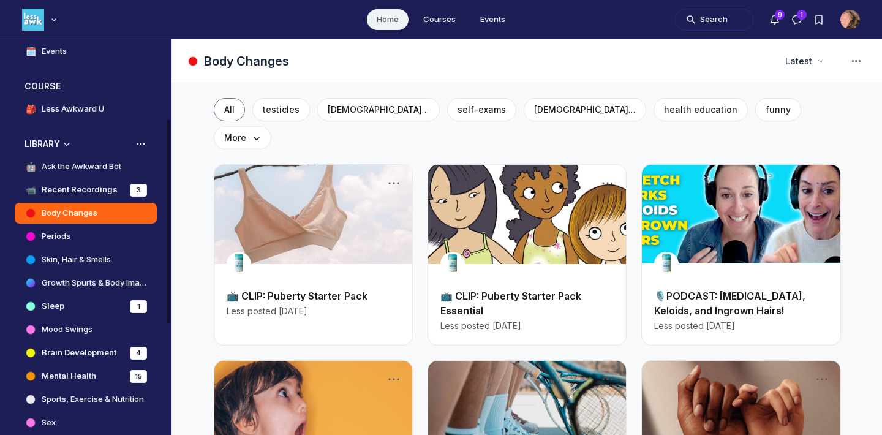 This screenshot has height=435, width=882. I want to click on a: Sleep1, so click(86, 306).